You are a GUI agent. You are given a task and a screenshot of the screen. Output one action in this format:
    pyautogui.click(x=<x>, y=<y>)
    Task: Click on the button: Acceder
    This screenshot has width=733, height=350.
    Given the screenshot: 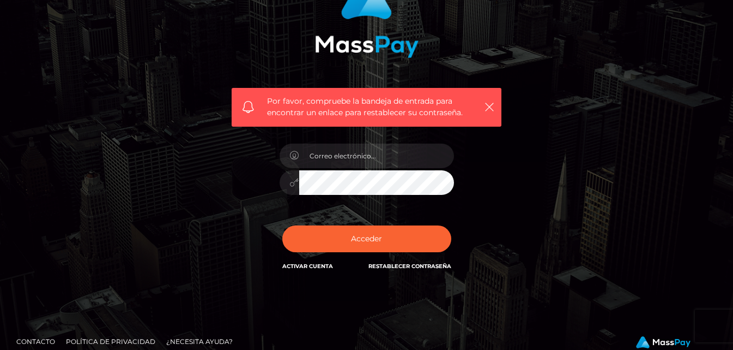 What is the action you would take?
    pyautogui.click(x=367, y=238)
    